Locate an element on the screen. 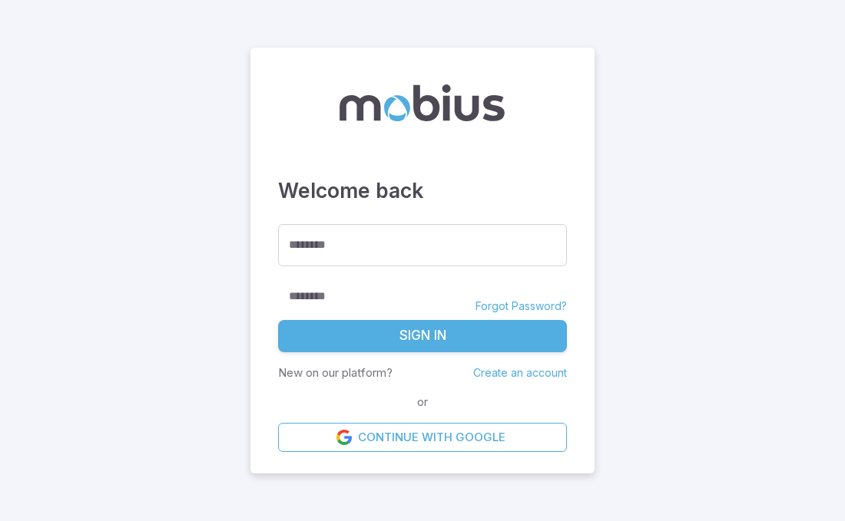 Image resolution: width=845 pixels, height=521 pixels. p: New on our platform? is located at coordinates (335, 373).